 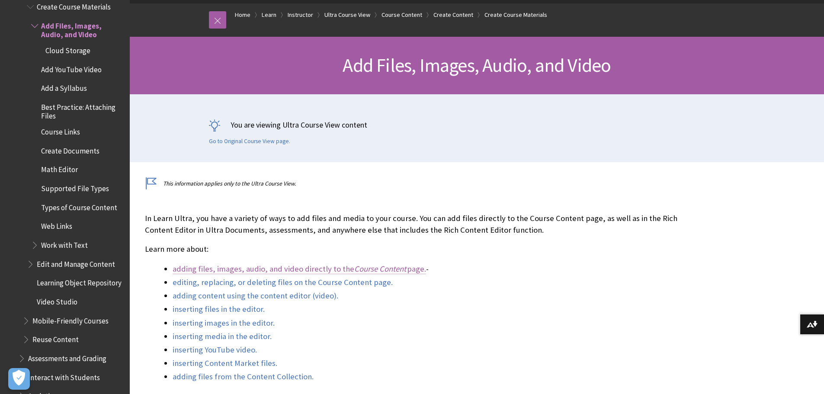 What do you see at coordinates (82, 110) in the screenshot?
I see `span: Best Practice: Attaching Files` at bounding box center [82, 110].